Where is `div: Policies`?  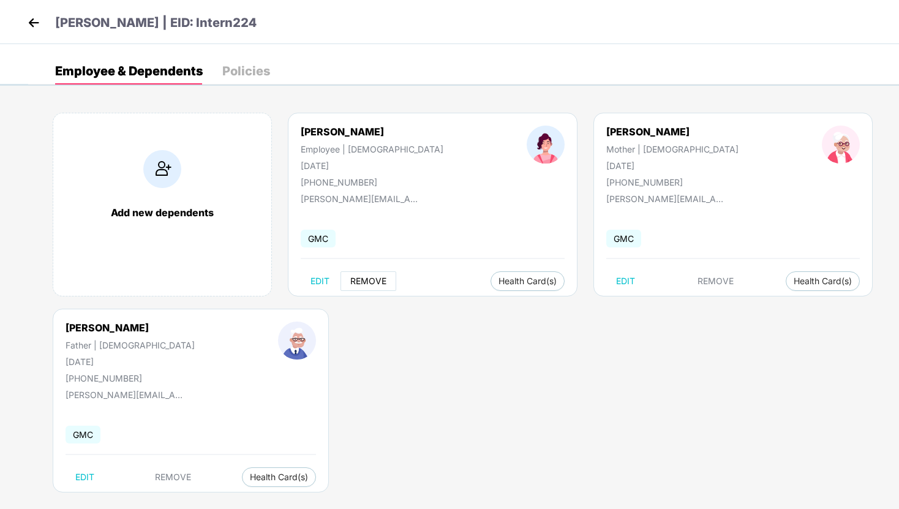
div: Policies is located at coordinates (246, 71).